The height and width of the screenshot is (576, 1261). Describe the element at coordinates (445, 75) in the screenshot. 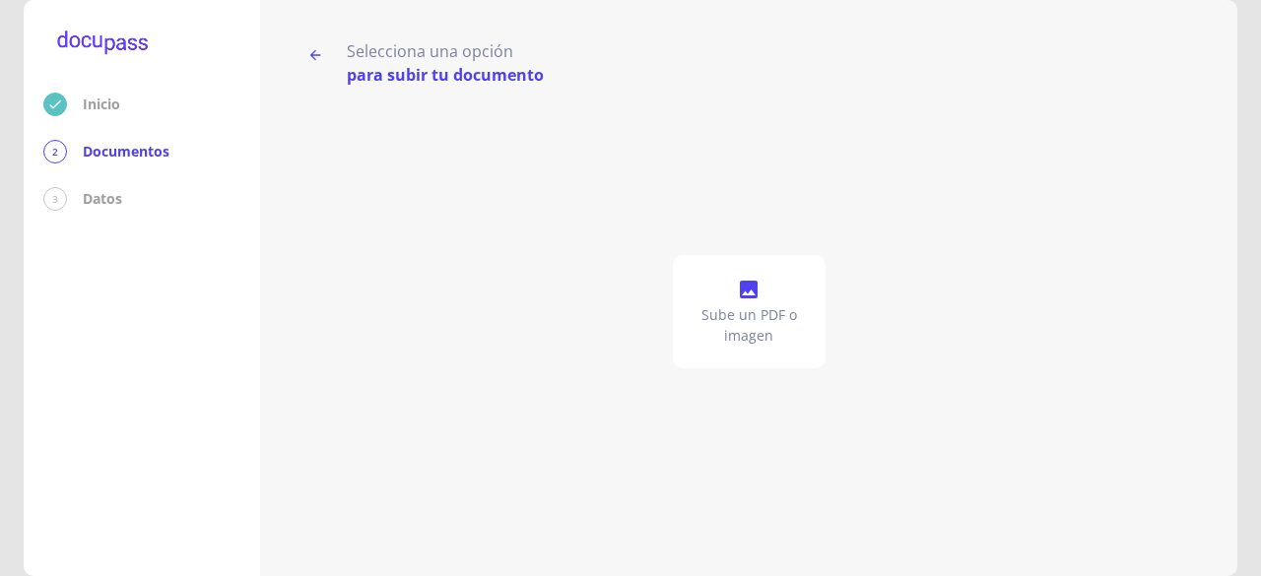

I see `p: para subir tu documento` at that location.